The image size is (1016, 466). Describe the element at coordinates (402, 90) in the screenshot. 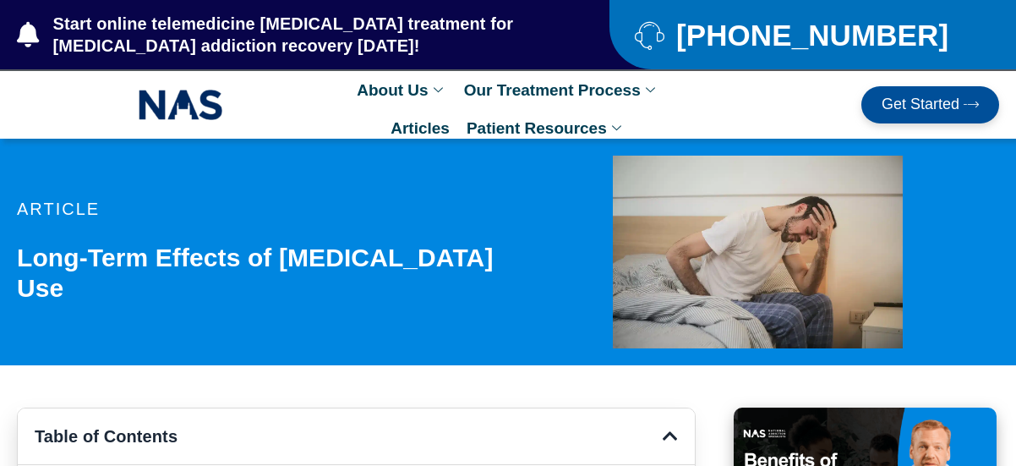

I see `a: About Us` at that location.